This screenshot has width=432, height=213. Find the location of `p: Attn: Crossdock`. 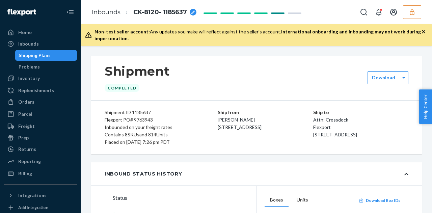

p: Attn: Crossdock is located at coordinates (360, 120).